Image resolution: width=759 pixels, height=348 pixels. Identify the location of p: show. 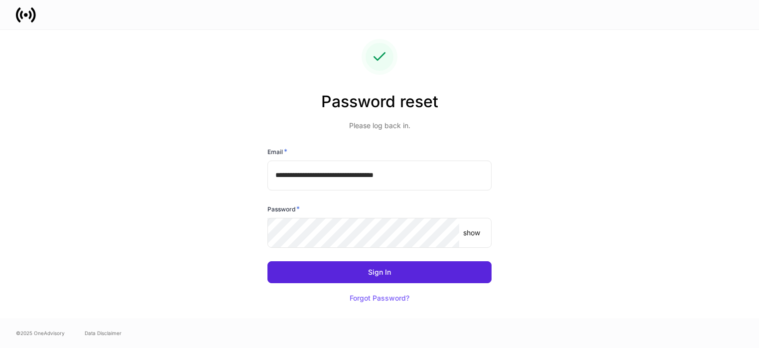
(472, 233).